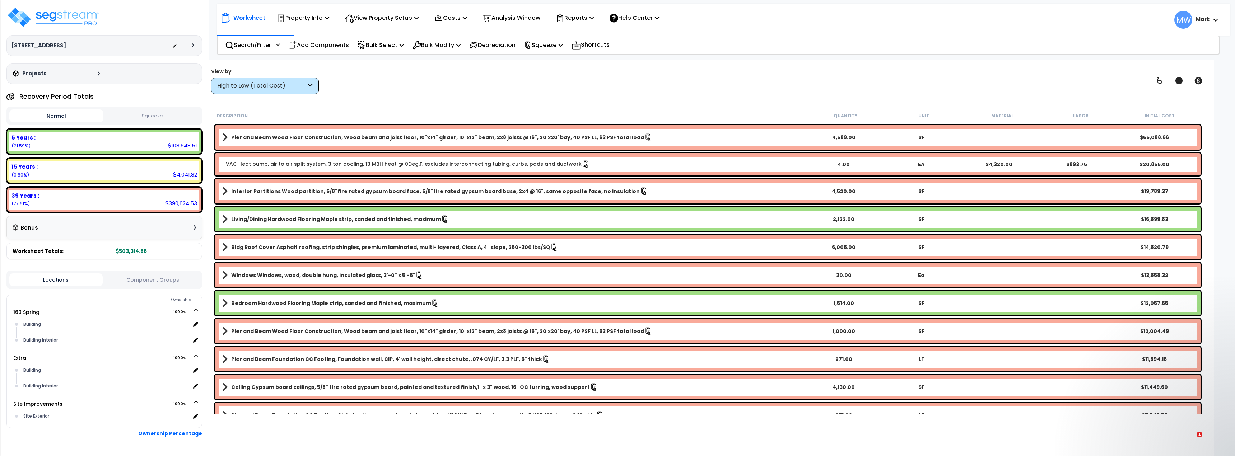 The height and width of the screenshot is (456, 1235). I want to click on div: 1,000.00, so click(843, 331).